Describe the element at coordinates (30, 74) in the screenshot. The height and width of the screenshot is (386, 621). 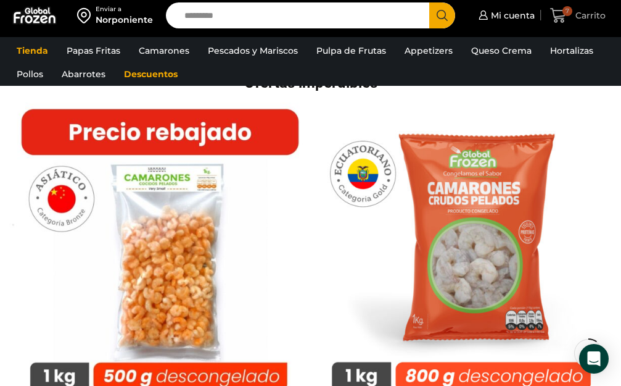
I see `a: Pollos` at that location.